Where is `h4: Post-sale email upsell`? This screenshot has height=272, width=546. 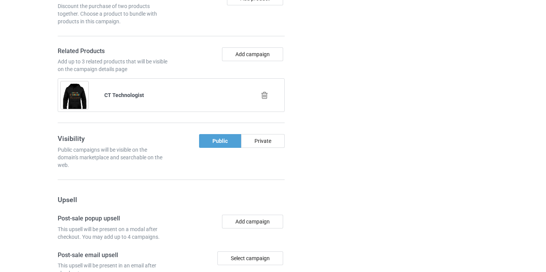 h4: Post-sale email upsell is located at coordinates (113, 255).